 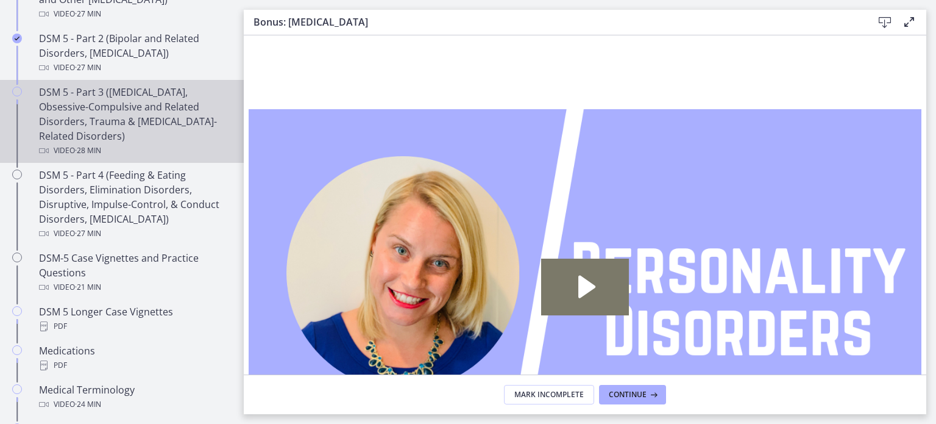 What do you see at coordinates (341, 251) in the screenshot?
I see `button: Play Video: chtpa6pl07nsrrbj7670.mp4` at bounding box center [341, 251].